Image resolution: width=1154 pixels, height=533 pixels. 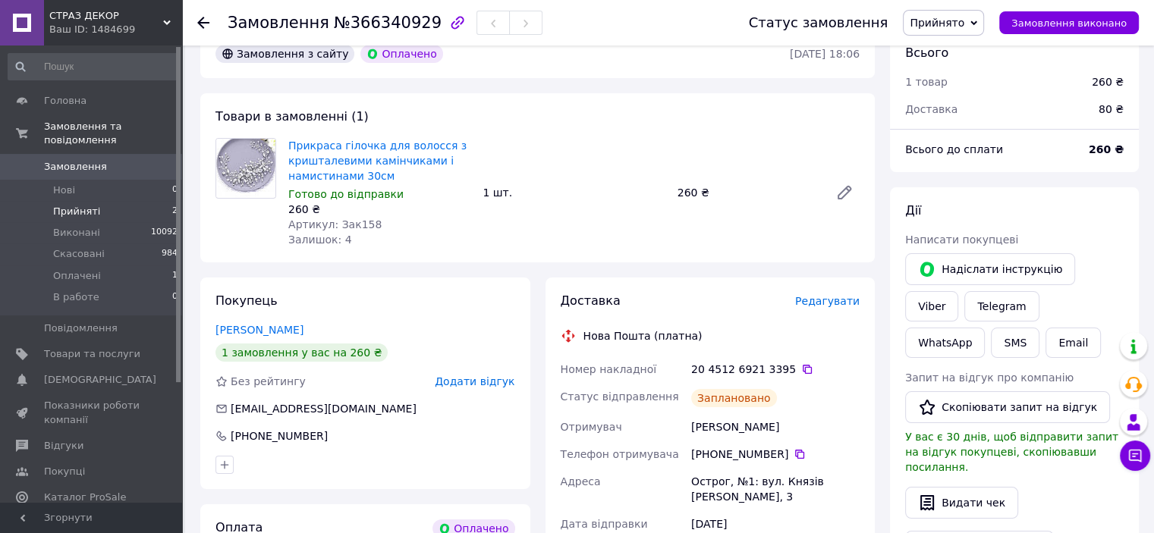 What do you see at coordinates (989, 378) in the screenshot?
I see `span: Запит на відгук про компанію` at bounding box center [989, 378].